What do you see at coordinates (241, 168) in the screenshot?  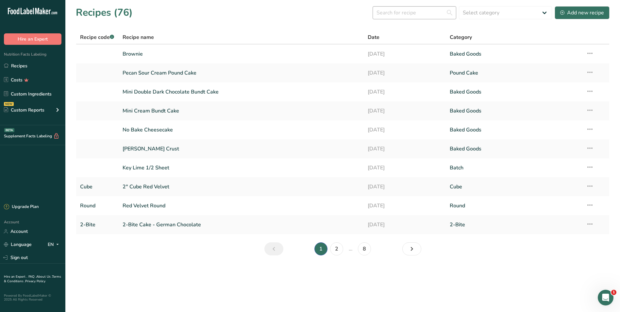 I see `a: Key Lime 1/2 Sheet` at bounding box center [241, 168].